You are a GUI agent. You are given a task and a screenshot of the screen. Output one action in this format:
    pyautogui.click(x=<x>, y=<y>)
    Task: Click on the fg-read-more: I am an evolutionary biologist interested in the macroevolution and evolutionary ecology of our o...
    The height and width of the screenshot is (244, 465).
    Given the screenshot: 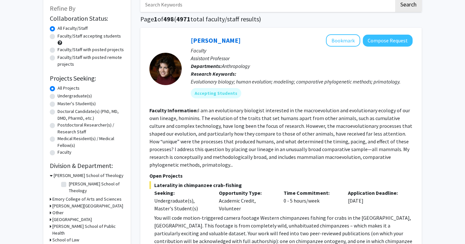 What is the action you would take?
    pyautogui.click(x=280, y=137)
    